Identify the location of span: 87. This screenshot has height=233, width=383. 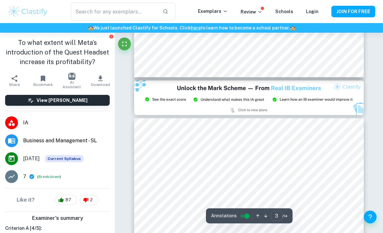
(68, 200).